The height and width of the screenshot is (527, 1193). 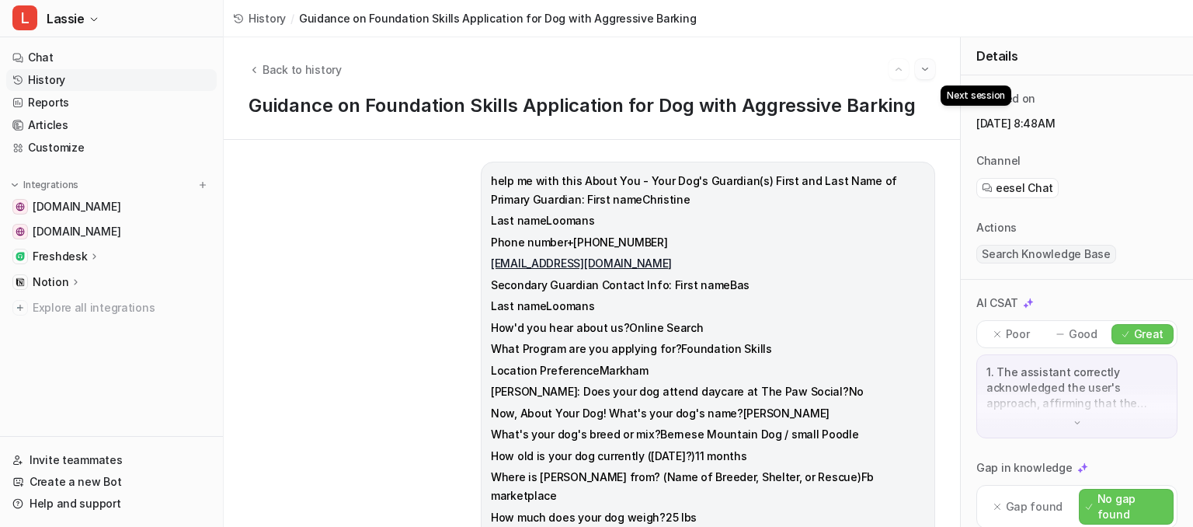 I want to click on p: How much does your dog weigh?25 lbs, so click(x=708, y=517).